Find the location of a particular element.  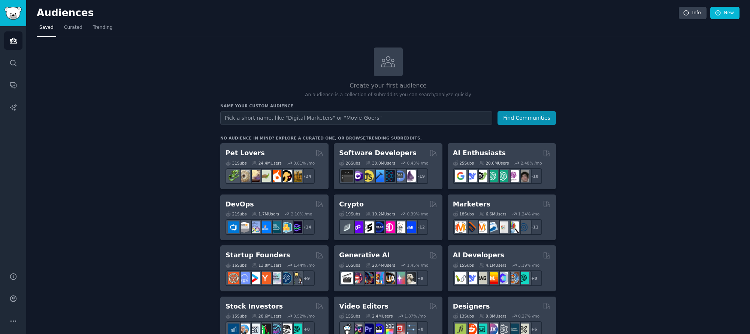

div: 13.8M Users is located at coordinates (266, 266).